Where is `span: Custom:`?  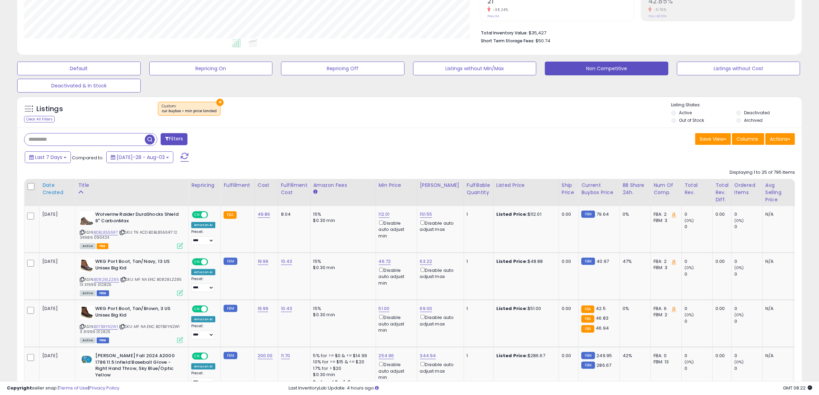
span: Custom: is located at coordinates (189, 109).